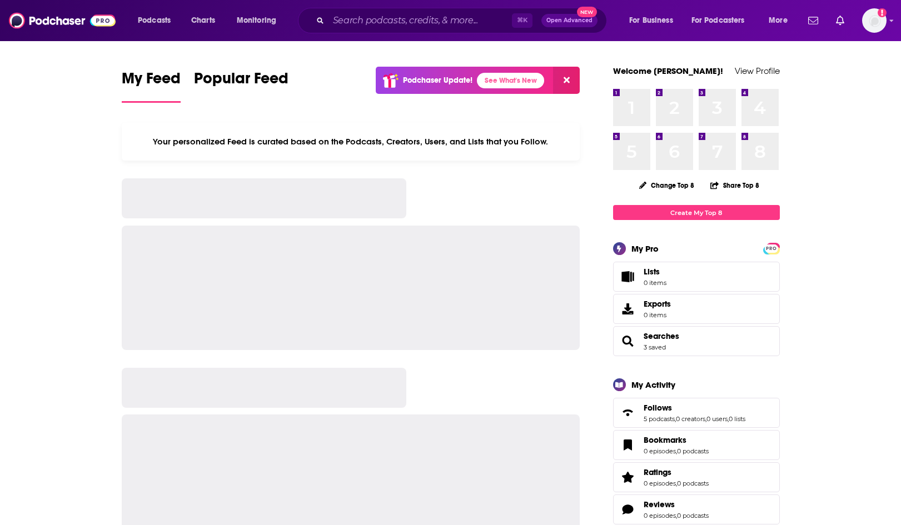 Image resolution: width=901 pixels, height=525 pixels. I want to click on span: Logged in as sarahhallprinc, so click(875, 21).